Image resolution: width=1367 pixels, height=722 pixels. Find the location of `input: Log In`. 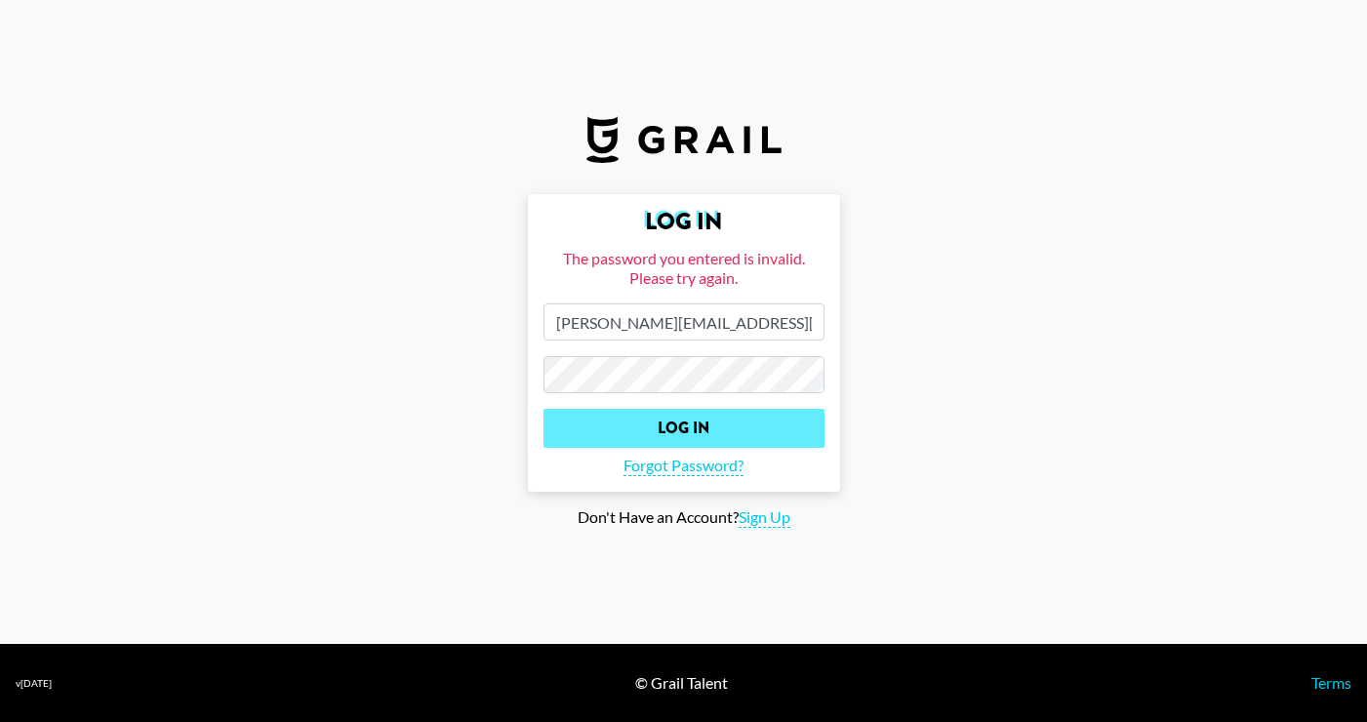

input: Log In is located at coordinates (684, 428).